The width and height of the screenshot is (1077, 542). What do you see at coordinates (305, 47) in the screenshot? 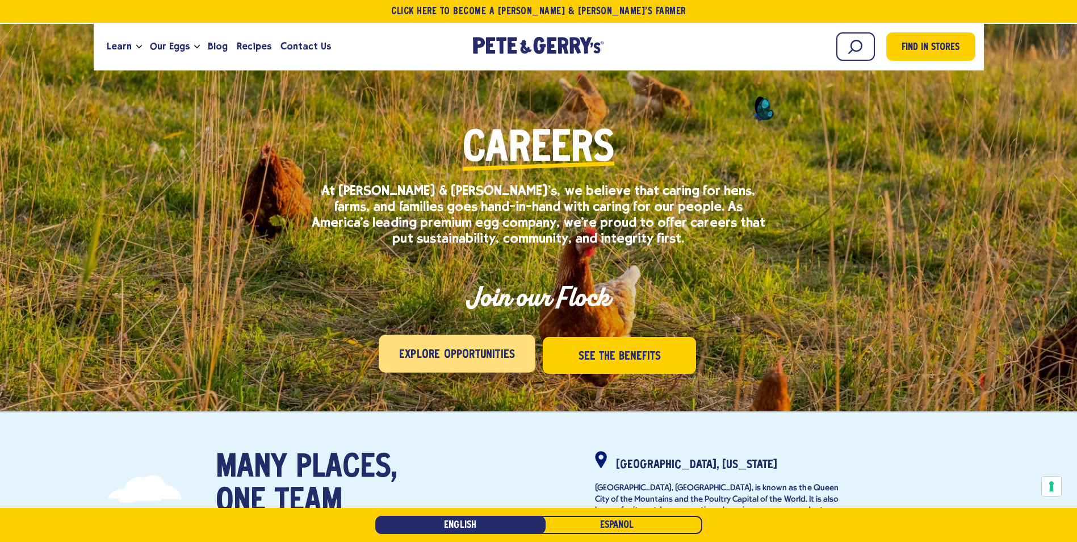
I see `a: Contact Us` at bounding box center [305, 47].